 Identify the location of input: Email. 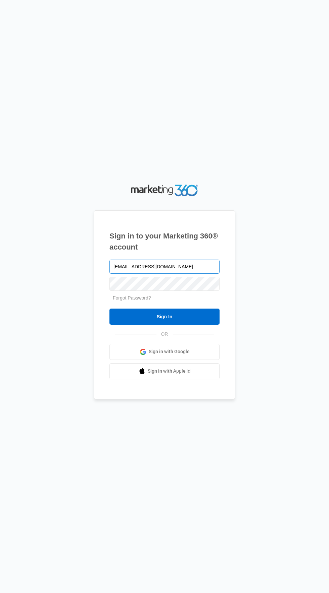
(164, 267).